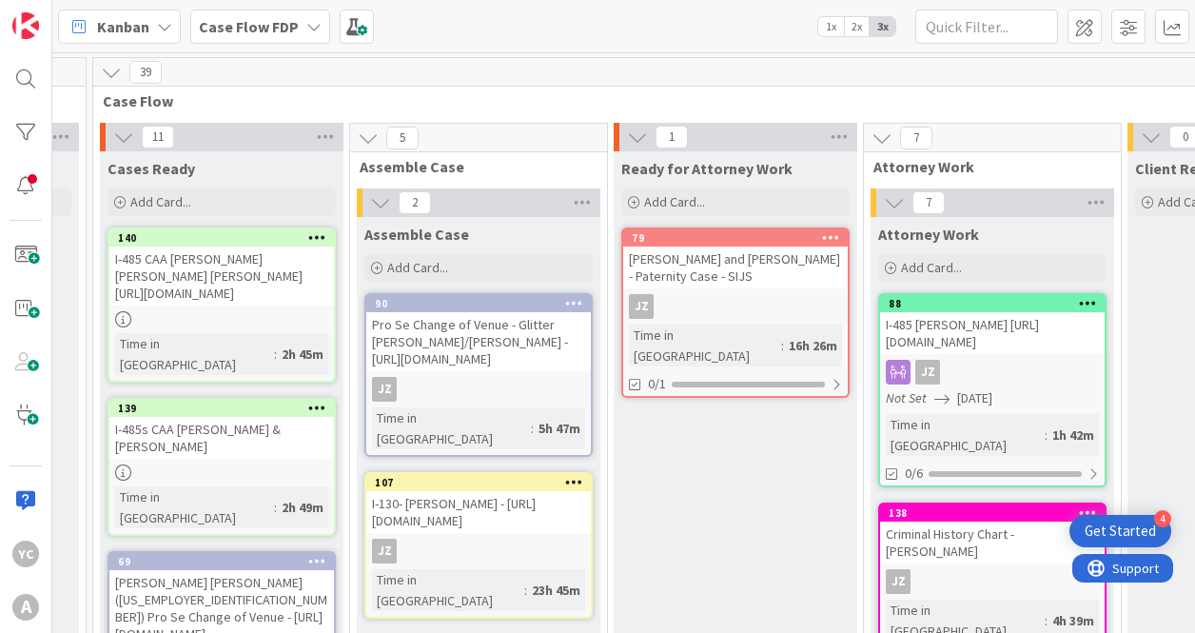 The width and height of the screenshot is (1195, 633). I want to click on div: YC, so click(26, 554).